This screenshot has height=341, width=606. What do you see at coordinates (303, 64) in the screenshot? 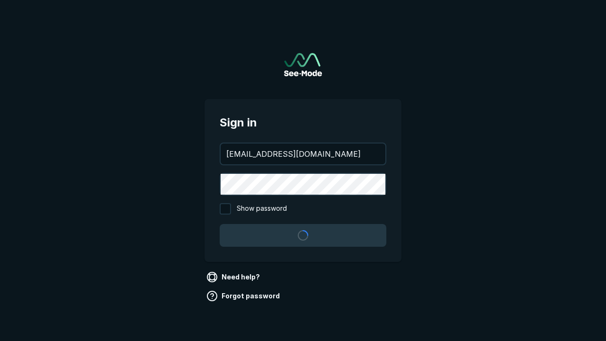
I see `a: Go to sign in` at bounding box center [303, 64].